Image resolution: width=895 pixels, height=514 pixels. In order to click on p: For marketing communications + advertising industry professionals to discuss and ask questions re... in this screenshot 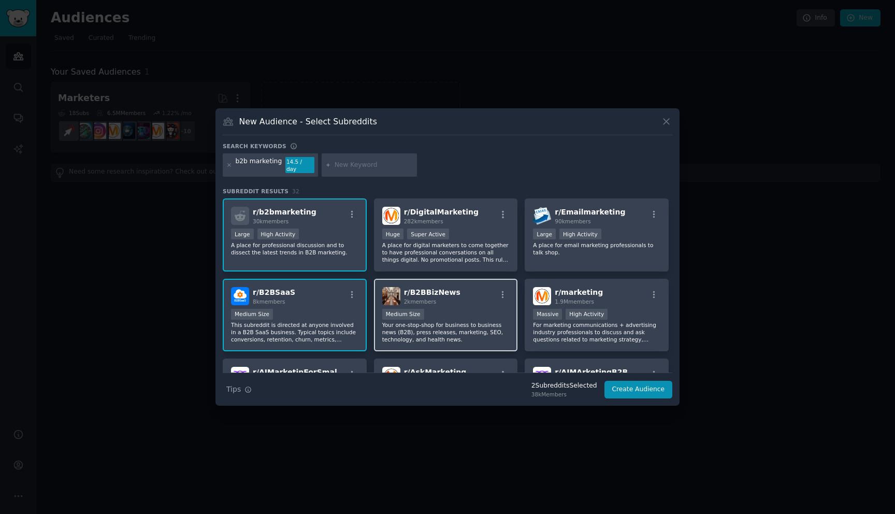, I will do `click(597, 332)`.